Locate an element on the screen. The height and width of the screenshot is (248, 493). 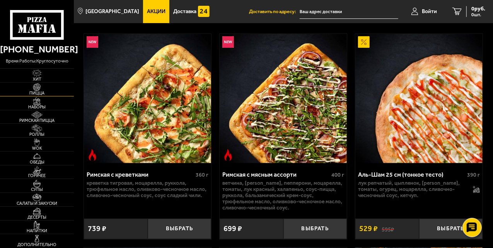
span: Войти is located at coordinates (429, 12).